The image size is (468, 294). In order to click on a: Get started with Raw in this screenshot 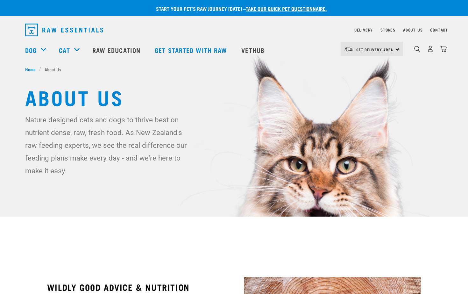, I will do `click(192, 50)`.